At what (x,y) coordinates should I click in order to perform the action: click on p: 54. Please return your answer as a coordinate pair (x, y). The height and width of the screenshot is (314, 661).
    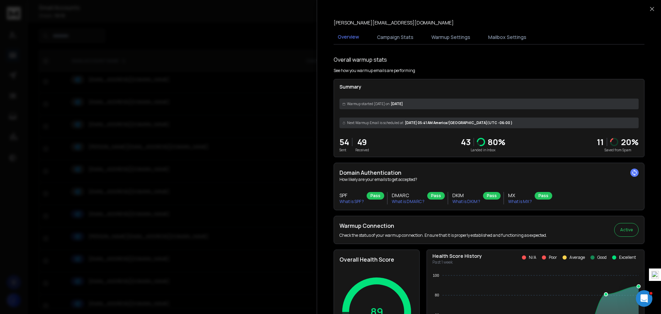
    Looking at the image, I should click on (344, 142).